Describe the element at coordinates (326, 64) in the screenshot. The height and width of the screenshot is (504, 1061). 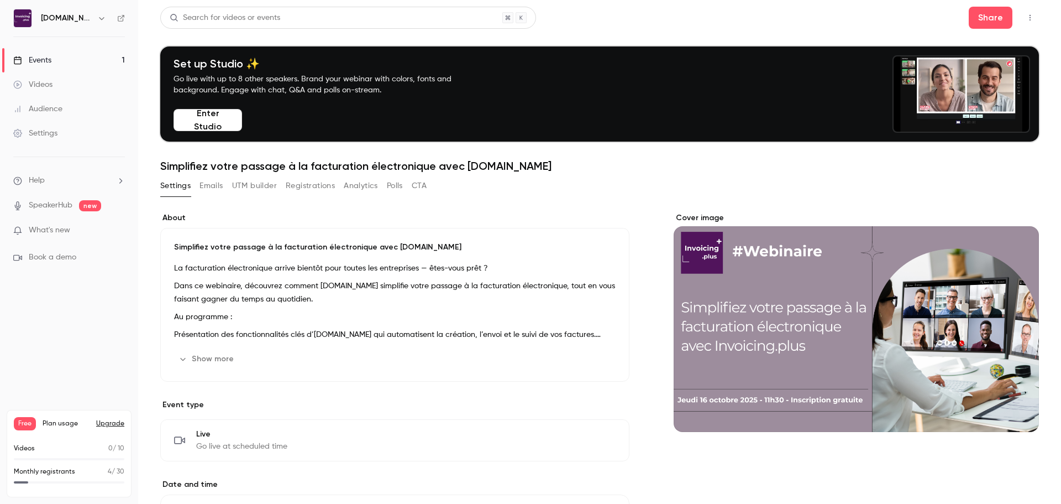
I see `h4: Set up Studio ✨` at that location.